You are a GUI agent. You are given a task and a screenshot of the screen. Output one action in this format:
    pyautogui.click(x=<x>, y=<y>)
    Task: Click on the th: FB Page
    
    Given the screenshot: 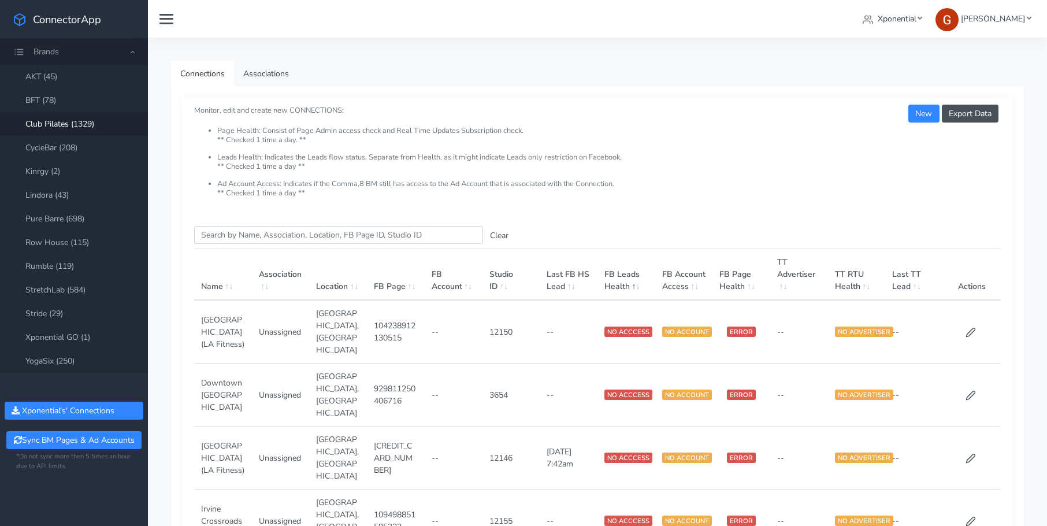 What is the action you would take?
    pyautogui.click(x=396, y=275)
    